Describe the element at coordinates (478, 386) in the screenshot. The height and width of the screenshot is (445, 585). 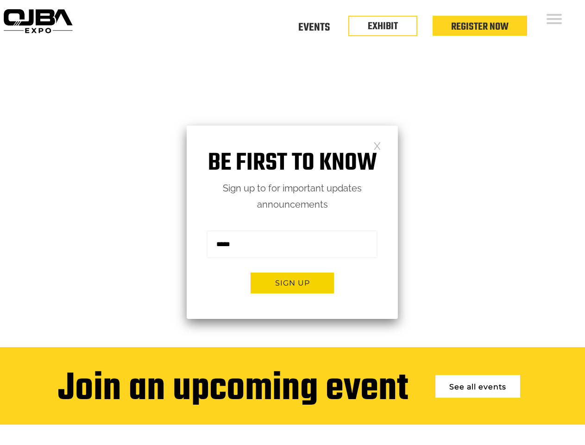
I see `a: See all events` at that location.